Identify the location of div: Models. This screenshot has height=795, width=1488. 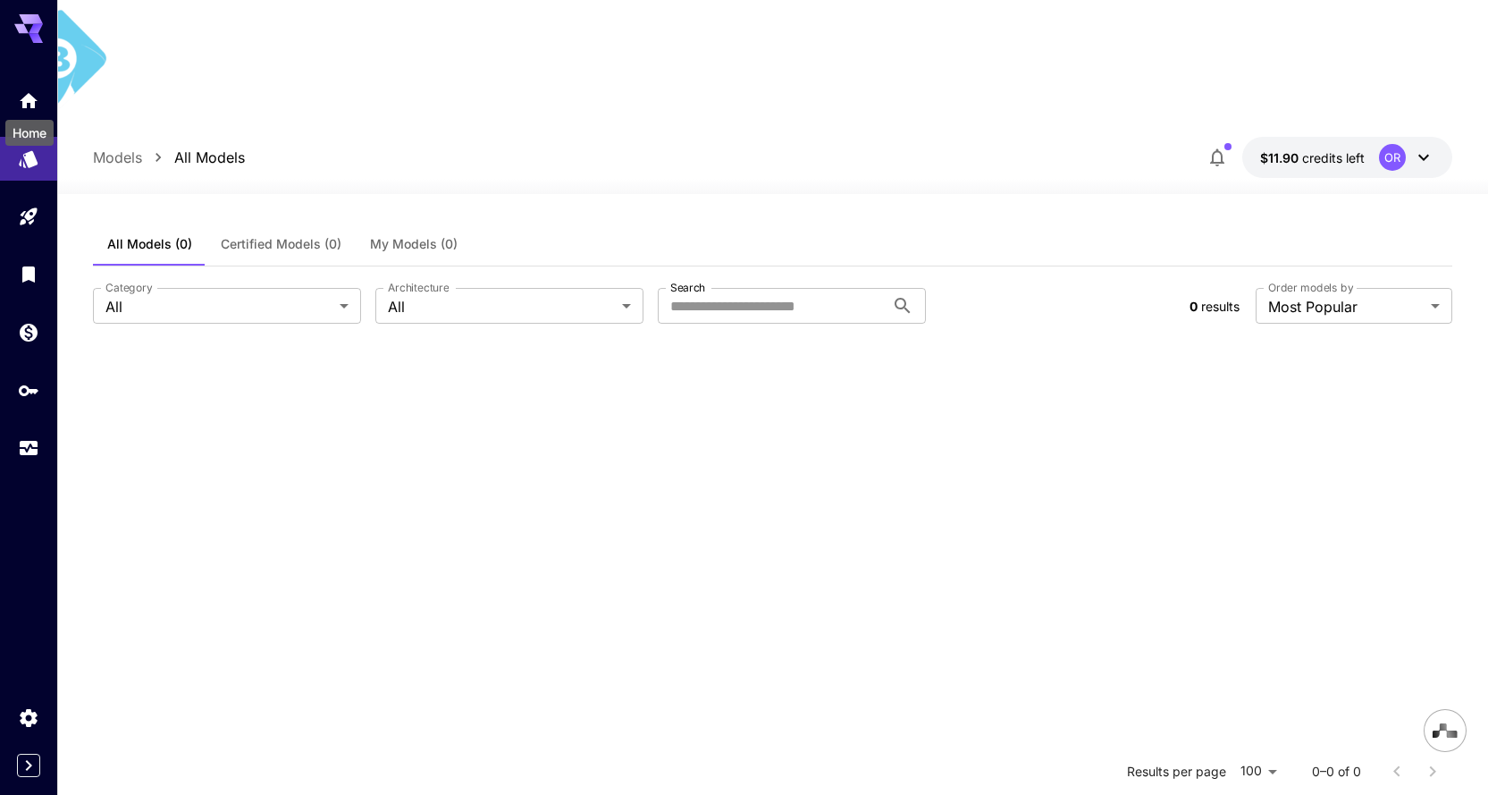
(29, 153).